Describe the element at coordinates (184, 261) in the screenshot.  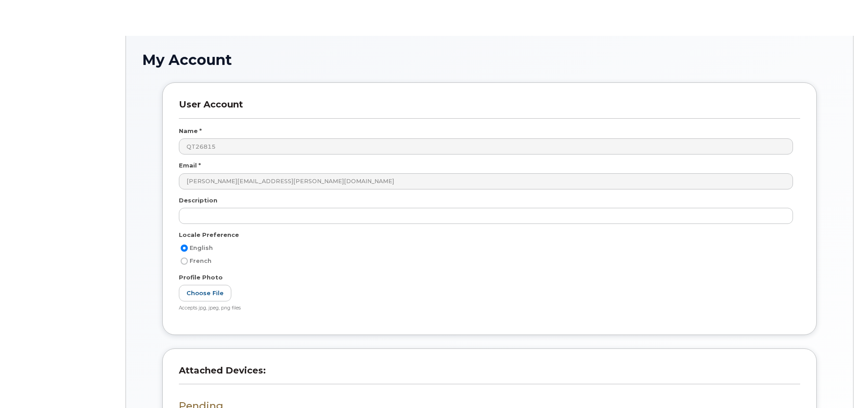
I see `input: French` at that location.